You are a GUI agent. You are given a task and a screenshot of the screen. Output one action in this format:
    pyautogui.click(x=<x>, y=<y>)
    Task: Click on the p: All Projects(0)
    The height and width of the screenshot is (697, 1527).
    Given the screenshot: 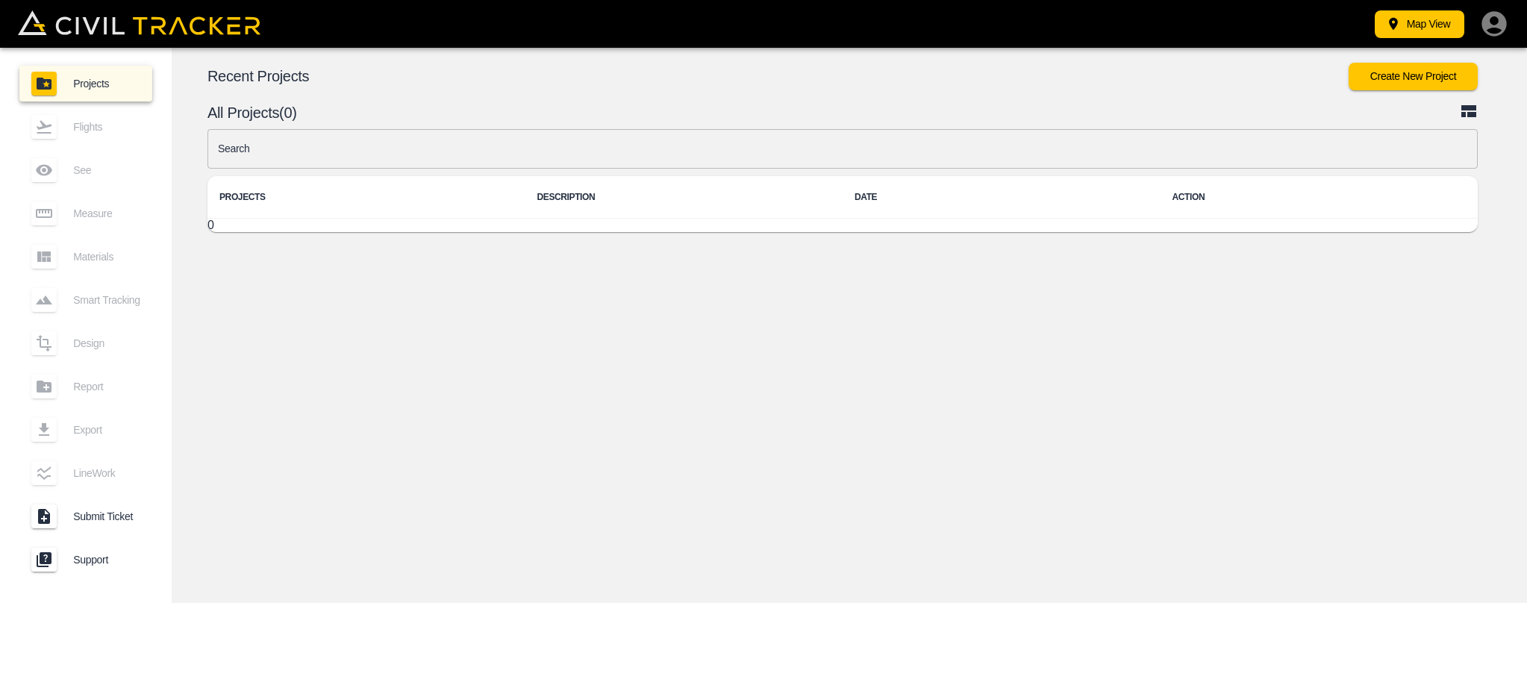 What is the action you would take?
    pyautogui.click(x=834, y=113)
    